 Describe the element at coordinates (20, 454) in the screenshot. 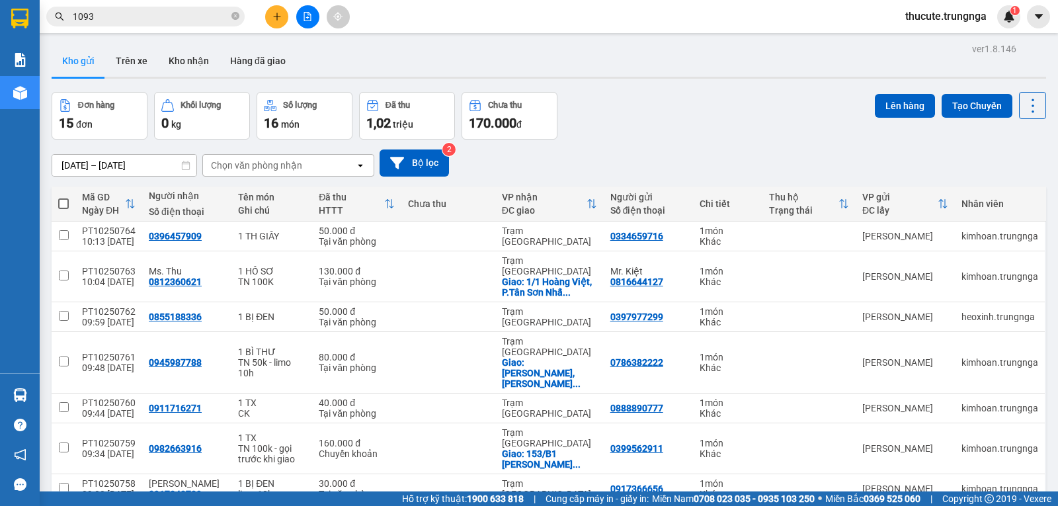

I see `span: notification` at that location.